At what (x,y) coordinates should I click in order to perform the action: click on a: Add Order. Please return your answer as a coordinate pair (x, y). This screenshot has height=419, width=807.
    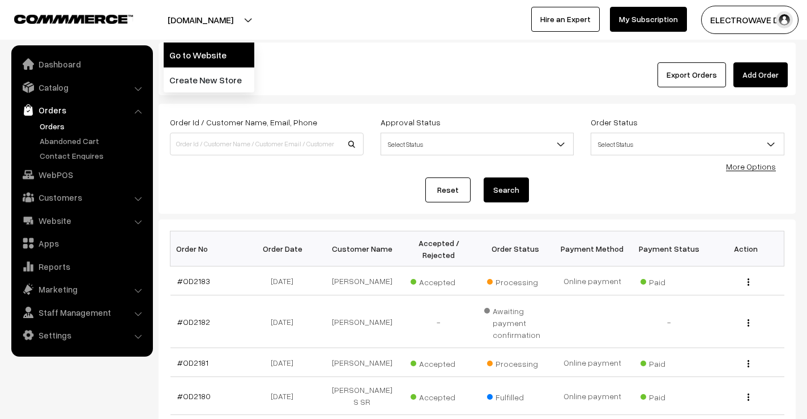
    Looking at the image, I should click on (761, 75).